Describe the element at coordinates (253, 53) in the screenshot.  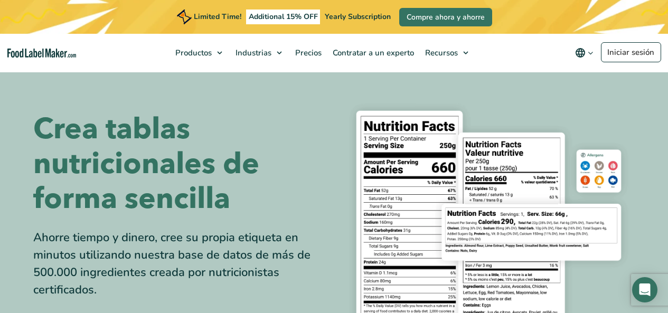
I see `span: Industrias` at that location.